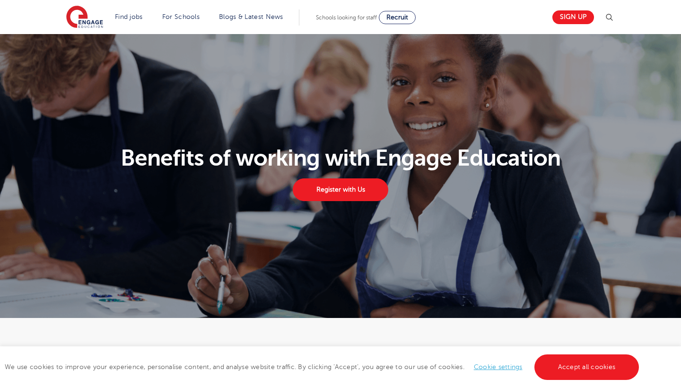 Image resolution: width=681 pixels, height=388 pixels. I want to click on a: Find jobs, so click(129, 17).